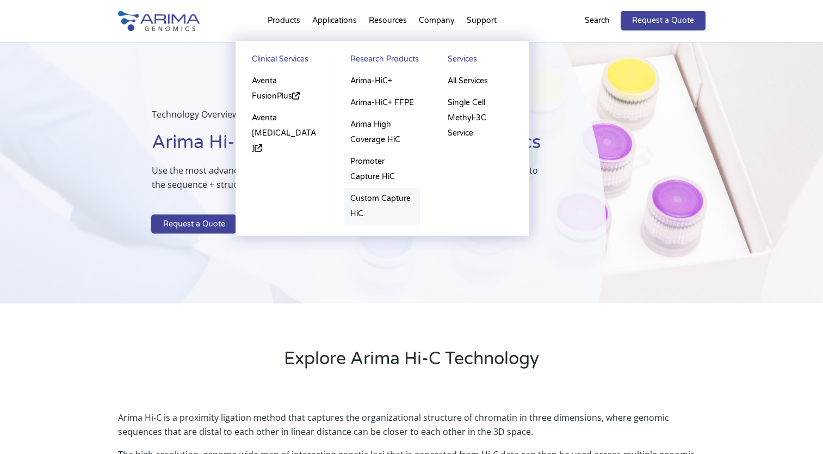 The height and width of the screenshot is (454, 823). Describe the element at coordinates (159, 21) in the screenshot. I see `img: Arima-Genomics-logo` at that location.